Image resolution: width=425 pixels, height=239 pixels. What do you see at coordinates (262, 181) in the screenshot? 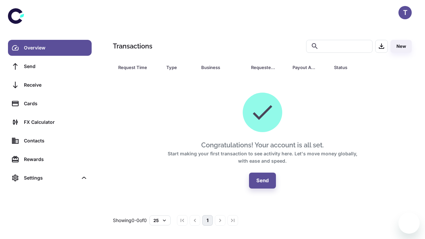
I see `button: Send` at bounding box center [262, 181].